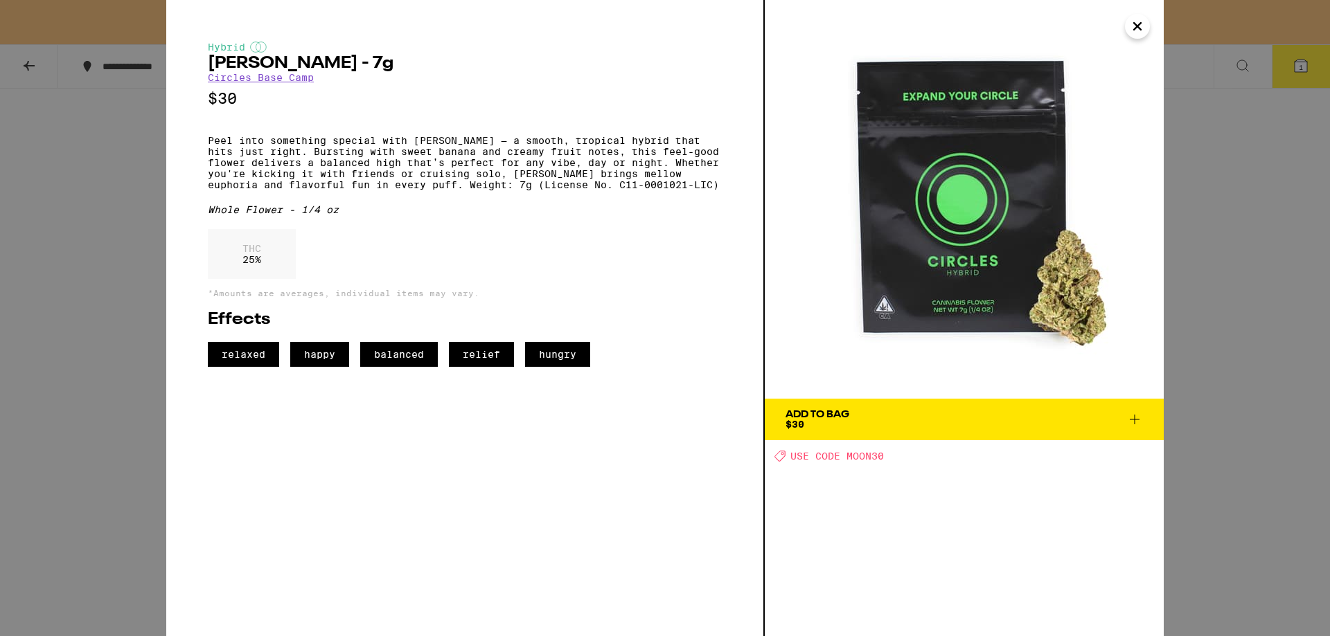 This screenshot has width=1330, height=636. What do you see at coordinates (260, 78) in the screenshot?
I see `a: Circles Base Camp` at bounding box center [260, 78].